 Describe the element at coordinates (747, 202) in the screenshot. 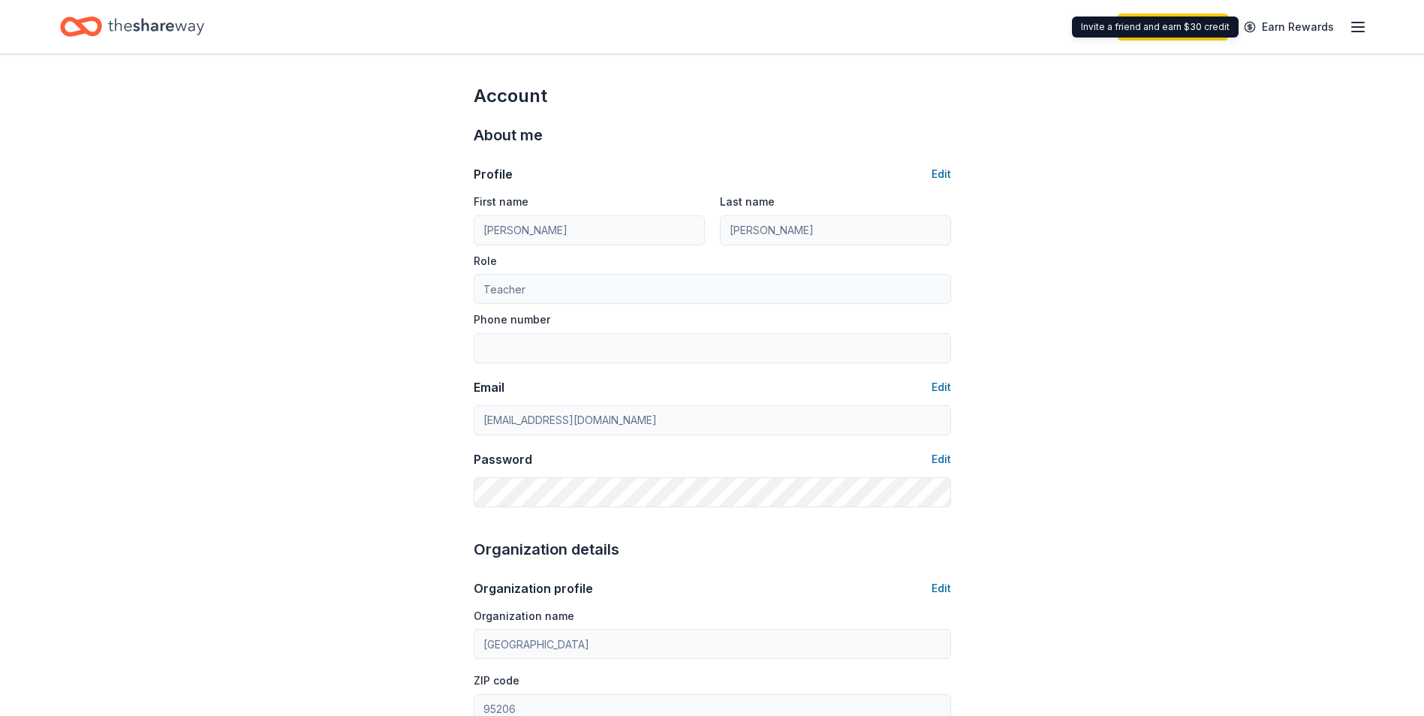

I see `label: Last name` at that location.